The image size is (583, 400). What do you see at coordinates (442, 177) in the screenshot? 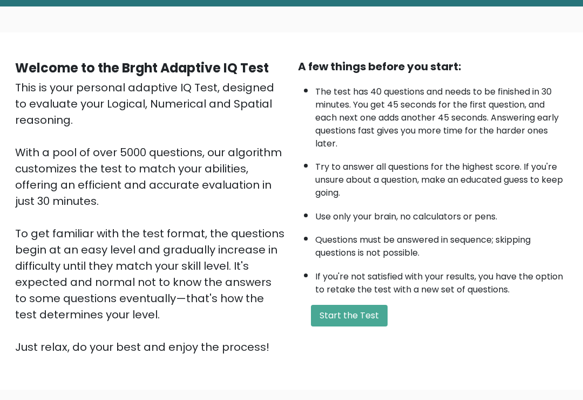
I see `li: Try to answer all questions for the highest score. If you're unsure about a question, make an edu...` at bounding box center [442, 177].